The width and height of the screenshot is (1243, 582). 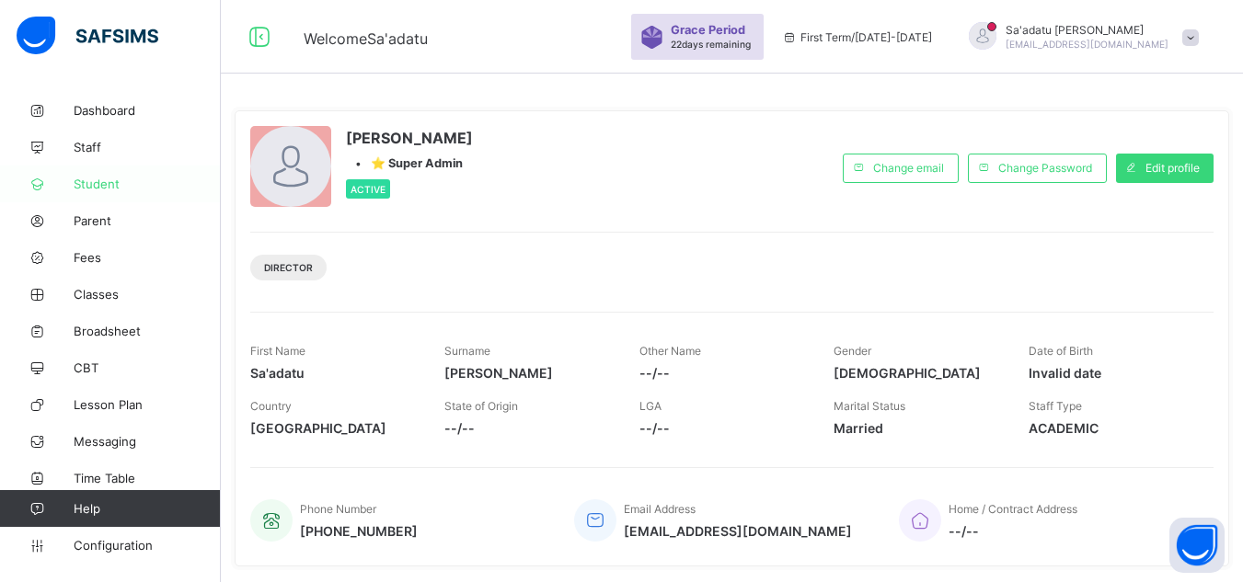 What do you see at coordinates (650, 406) in the screenshot?
I see `span: LGA` at bounding box center [650, 406].